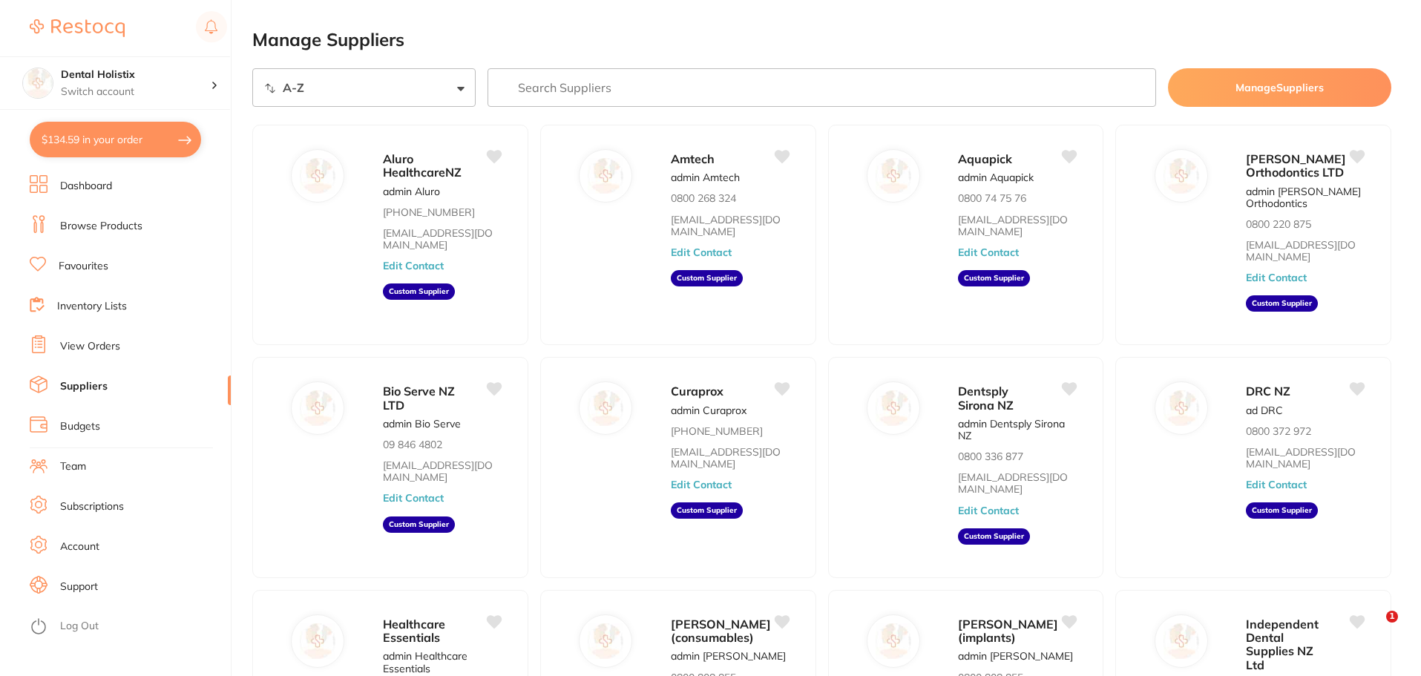  I want to click on img: Henry Schein Halas (implants), so click(893, 641).